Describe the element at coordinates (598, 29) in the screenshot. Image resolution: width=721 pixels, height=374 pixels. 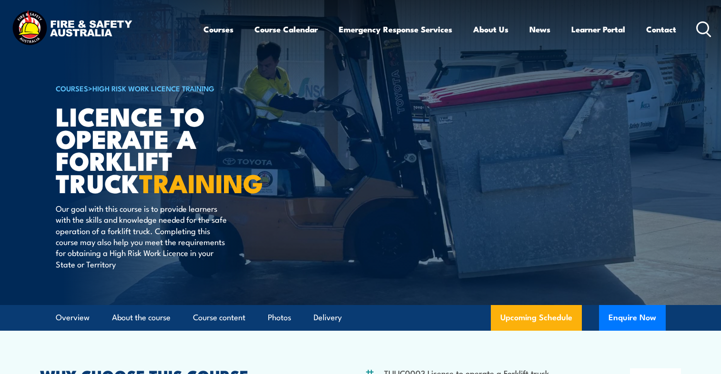
I see `a: Learner Portal` at that location.